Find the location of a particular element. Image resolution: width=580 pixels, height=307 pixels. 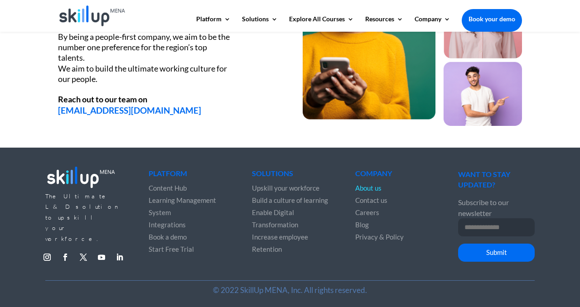

button: Submit is located at coordinates (496, 253).